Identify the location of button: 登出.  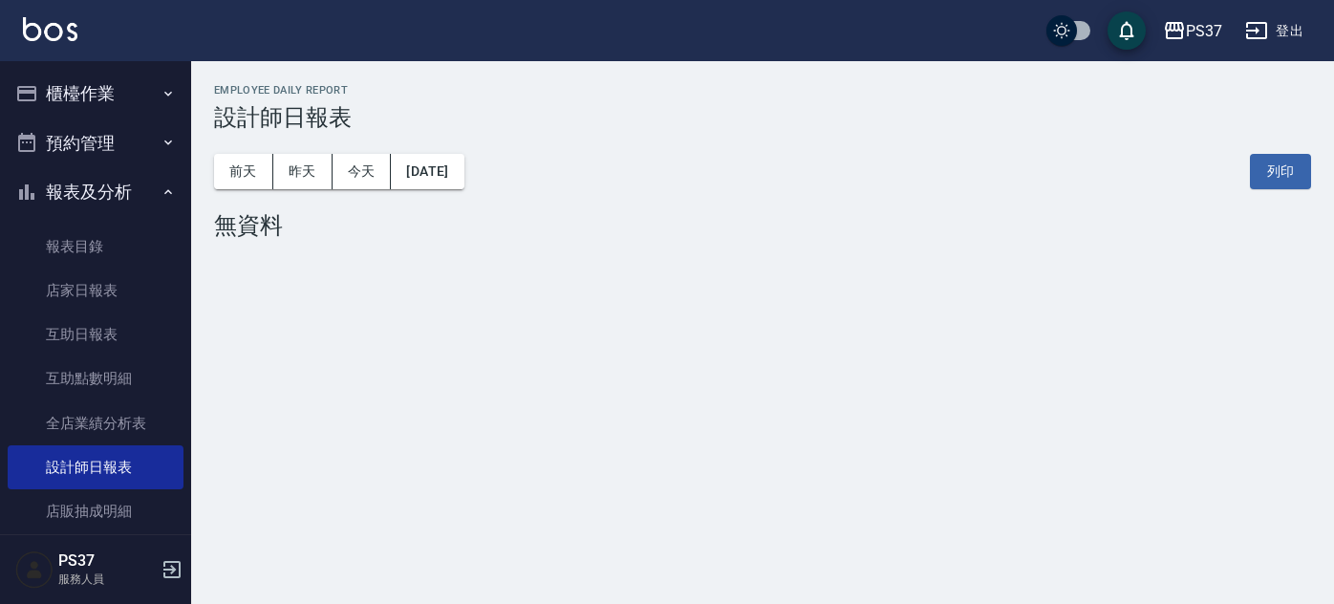
(1274, 31).